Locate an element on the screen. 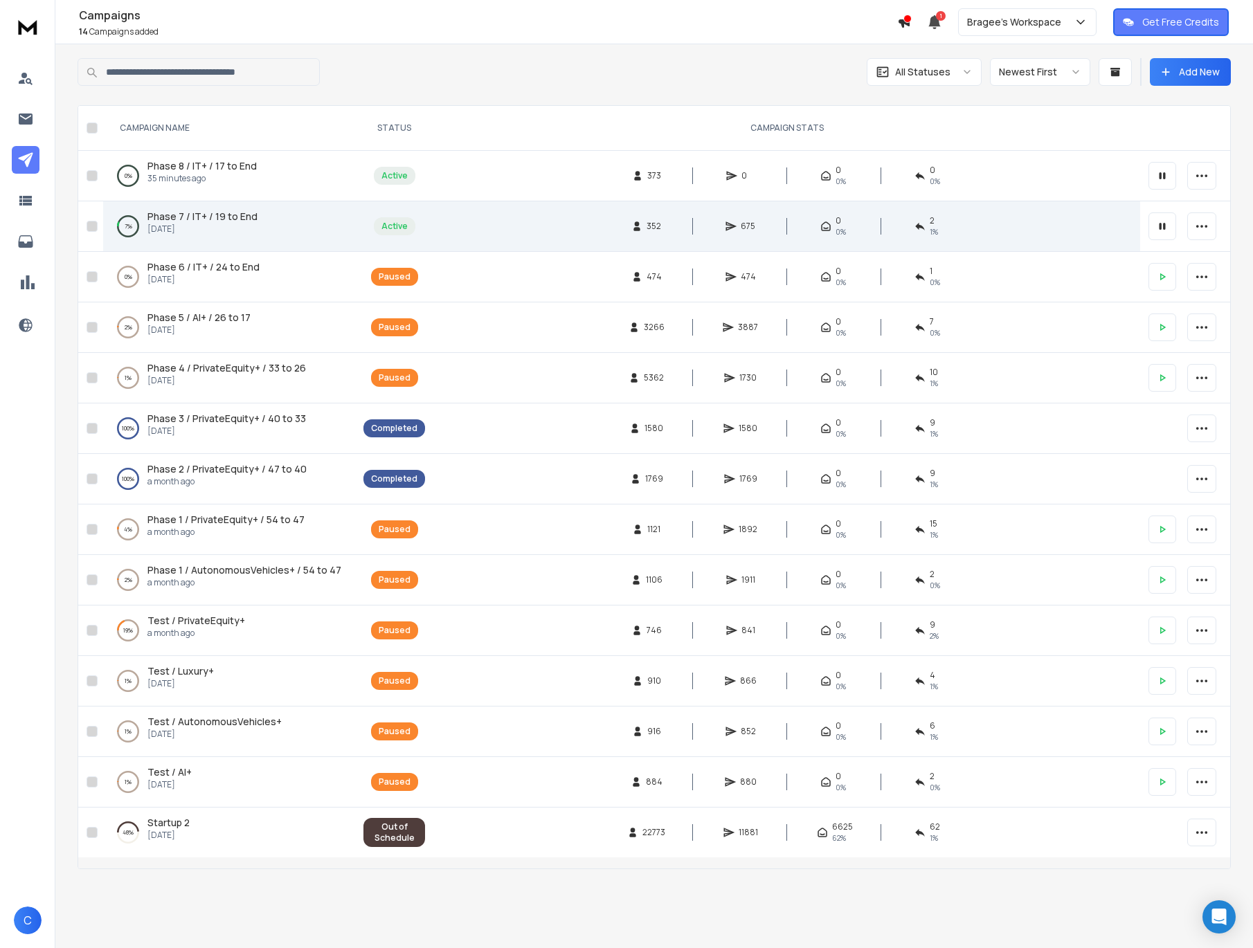 The height and width of the screenshot is (948, 1253). span: 910 is located at coordinates (654, 681).